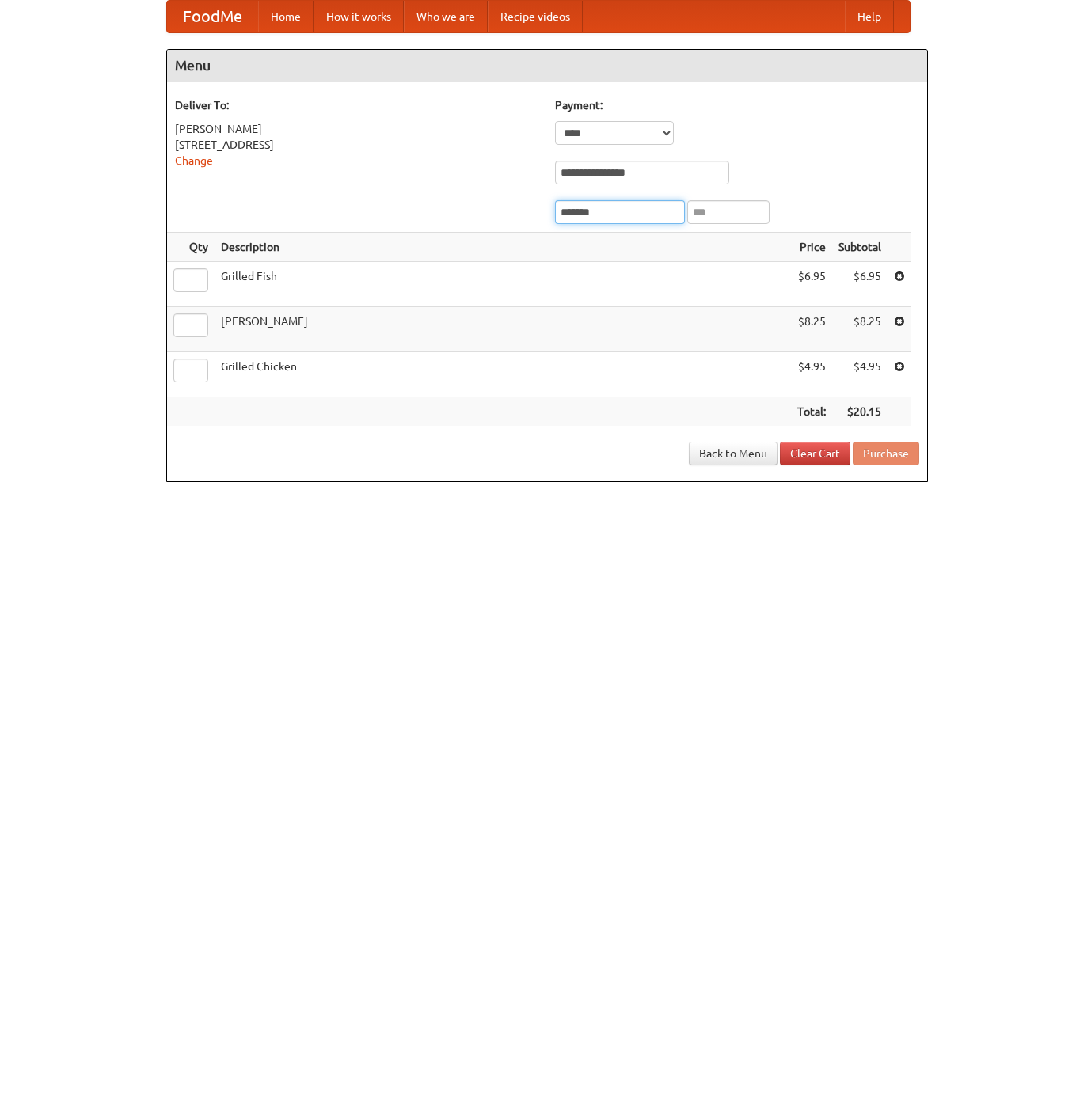 The height and width of the screenshot is (1120, 1076). I want to click on a: Who we are, so click(446, 16).